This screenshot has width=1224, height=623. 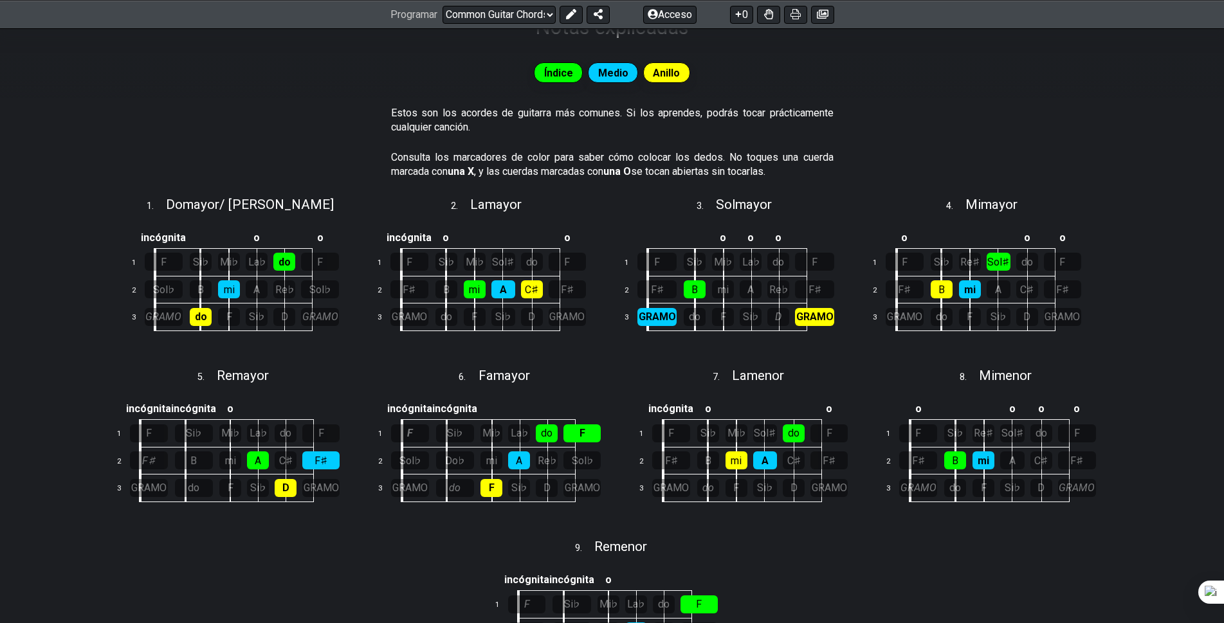 What do you see at coordinates (499, 14) in the screenshot?
I see `select: Programar` at bounding box center [499, 14].